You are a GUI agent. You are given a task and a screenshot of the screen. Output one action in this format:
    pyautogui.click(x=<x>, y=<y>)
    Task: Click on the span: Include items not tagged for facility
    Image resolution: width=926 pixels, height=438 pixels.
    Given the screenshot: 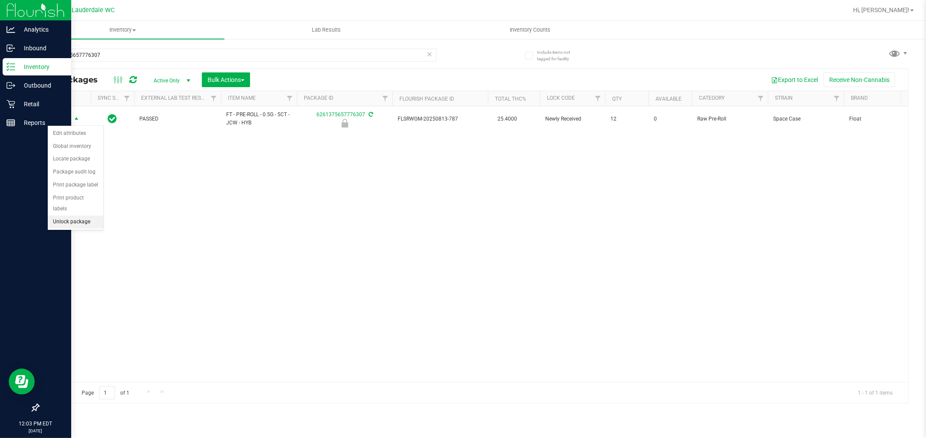 What is the action you would take?
    pyautogui.click(x=559, y=56)
    